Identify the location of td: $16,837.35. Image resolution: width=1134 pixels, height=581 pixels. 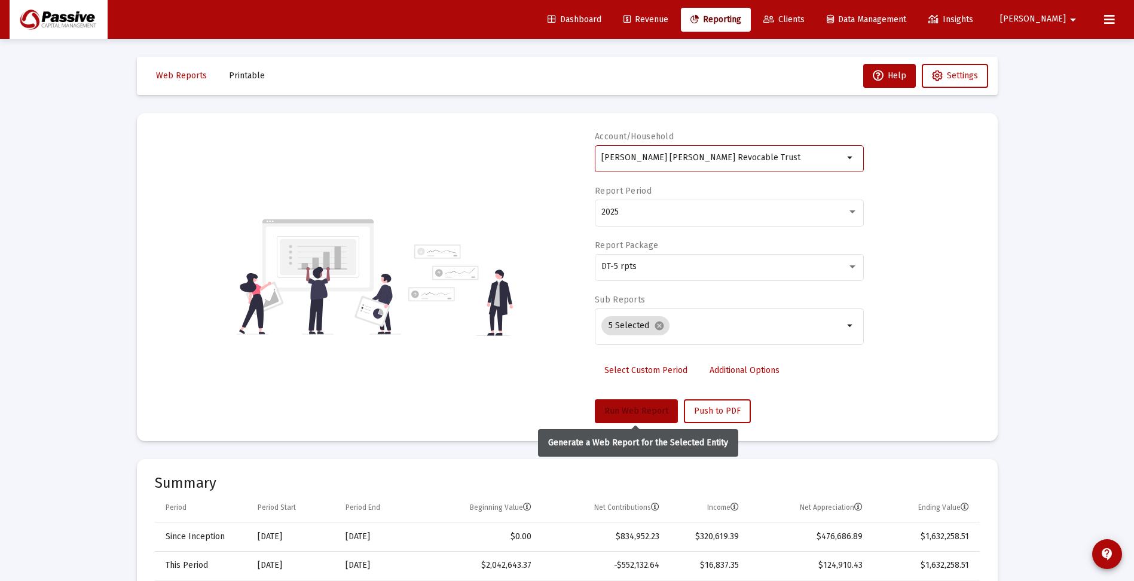
(707, 565).